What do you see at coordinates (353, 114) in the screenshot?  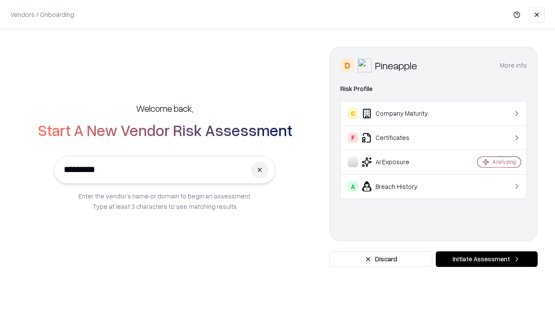 I see `div: C` at bounding box center [353, 114].